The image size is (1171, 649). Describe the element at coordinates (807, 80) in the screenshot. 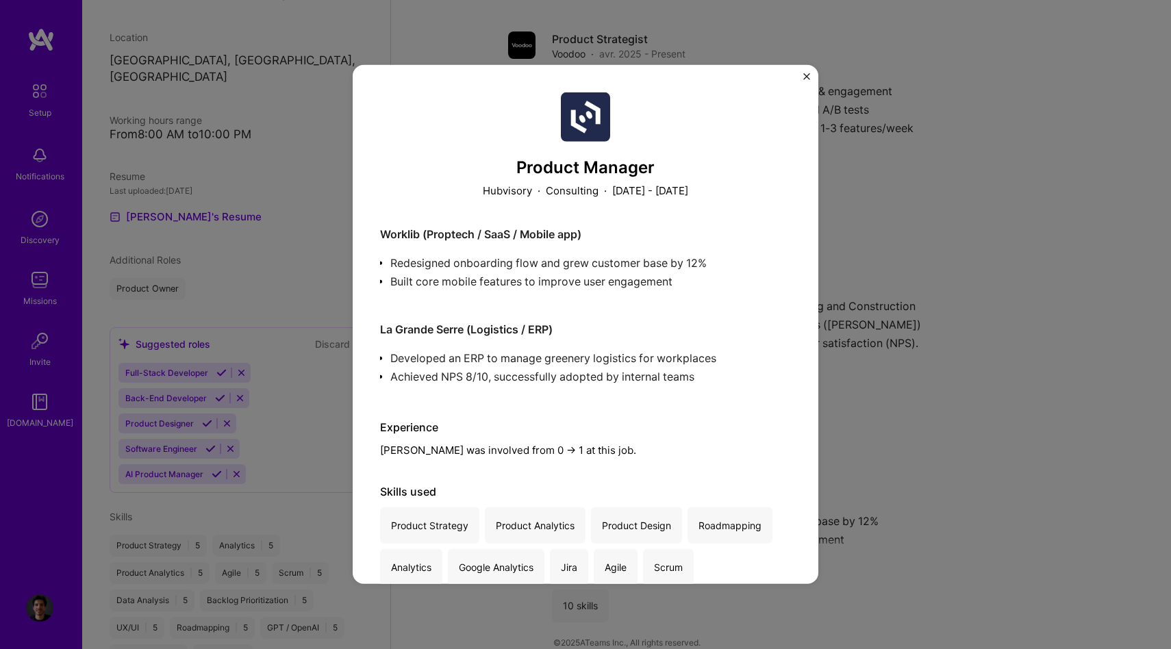

I see `button: Close` at that location.